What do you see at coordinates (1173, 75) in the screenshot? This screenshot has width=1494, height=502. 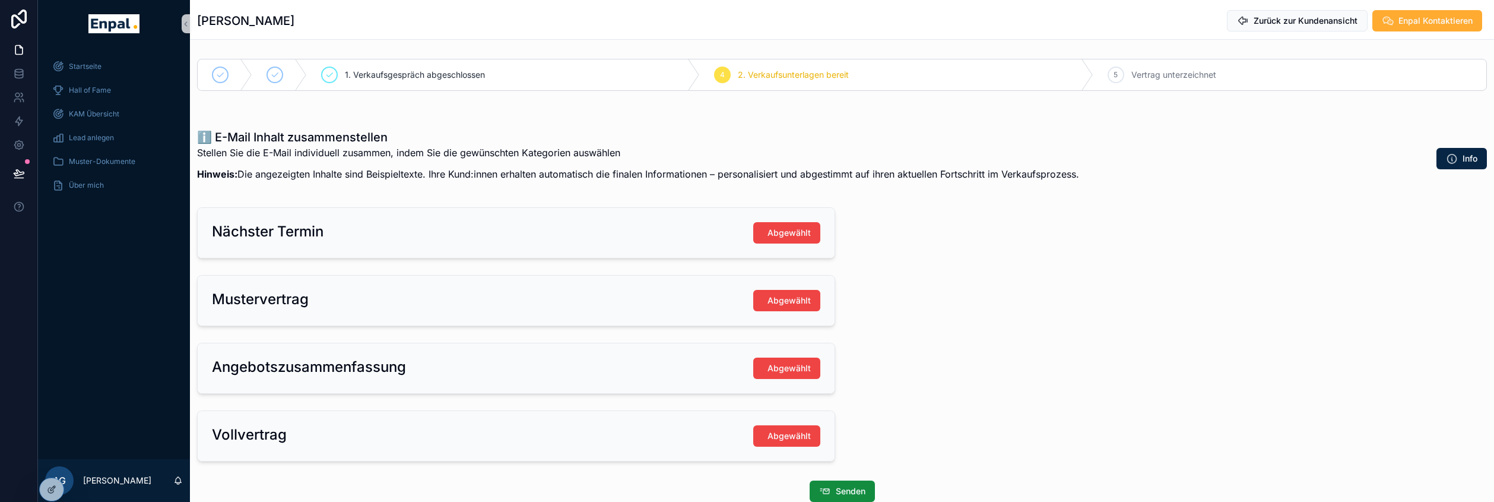 I see `span: Vertrag unterzeichnet` at bounding box center [1173, 75].